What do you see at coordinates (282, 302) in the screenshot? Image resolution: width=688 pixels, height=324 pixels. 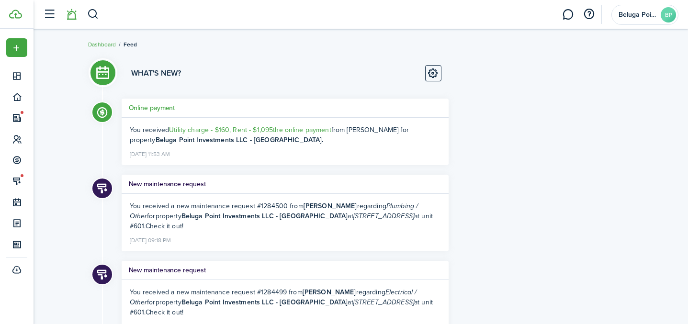 I see `ng-component: You received a new maintenance request #1284499 from regarding for Check it out!` at bounding box center [282, 302].